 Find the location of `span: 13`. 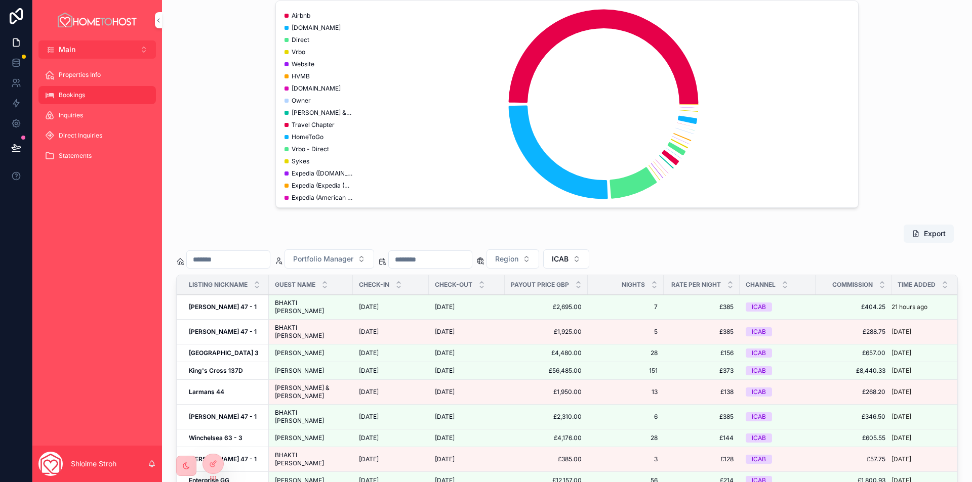

span: 13 is located at coordinates (626, 392).